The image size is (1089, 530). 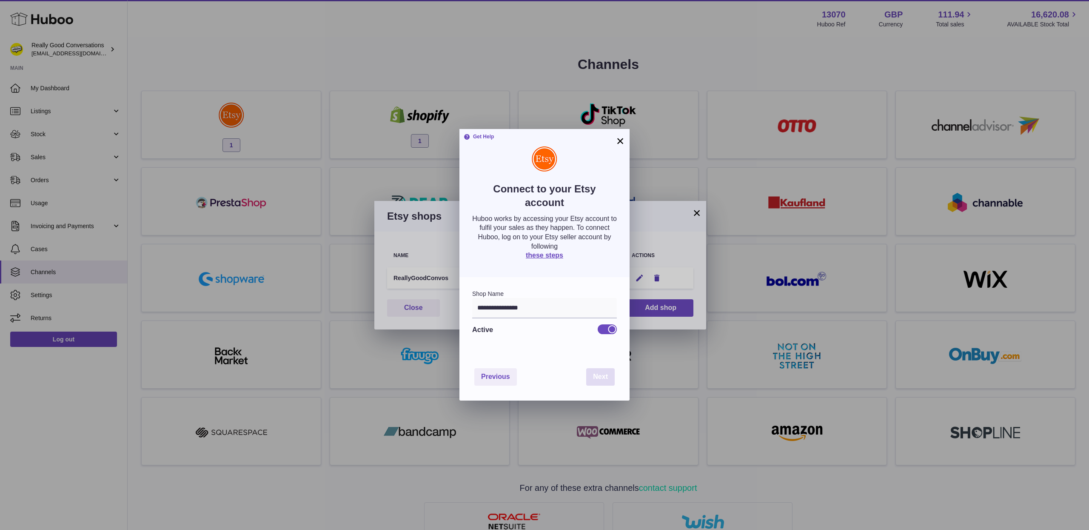 I want to click on span: Next, so click(x=600, y=376).